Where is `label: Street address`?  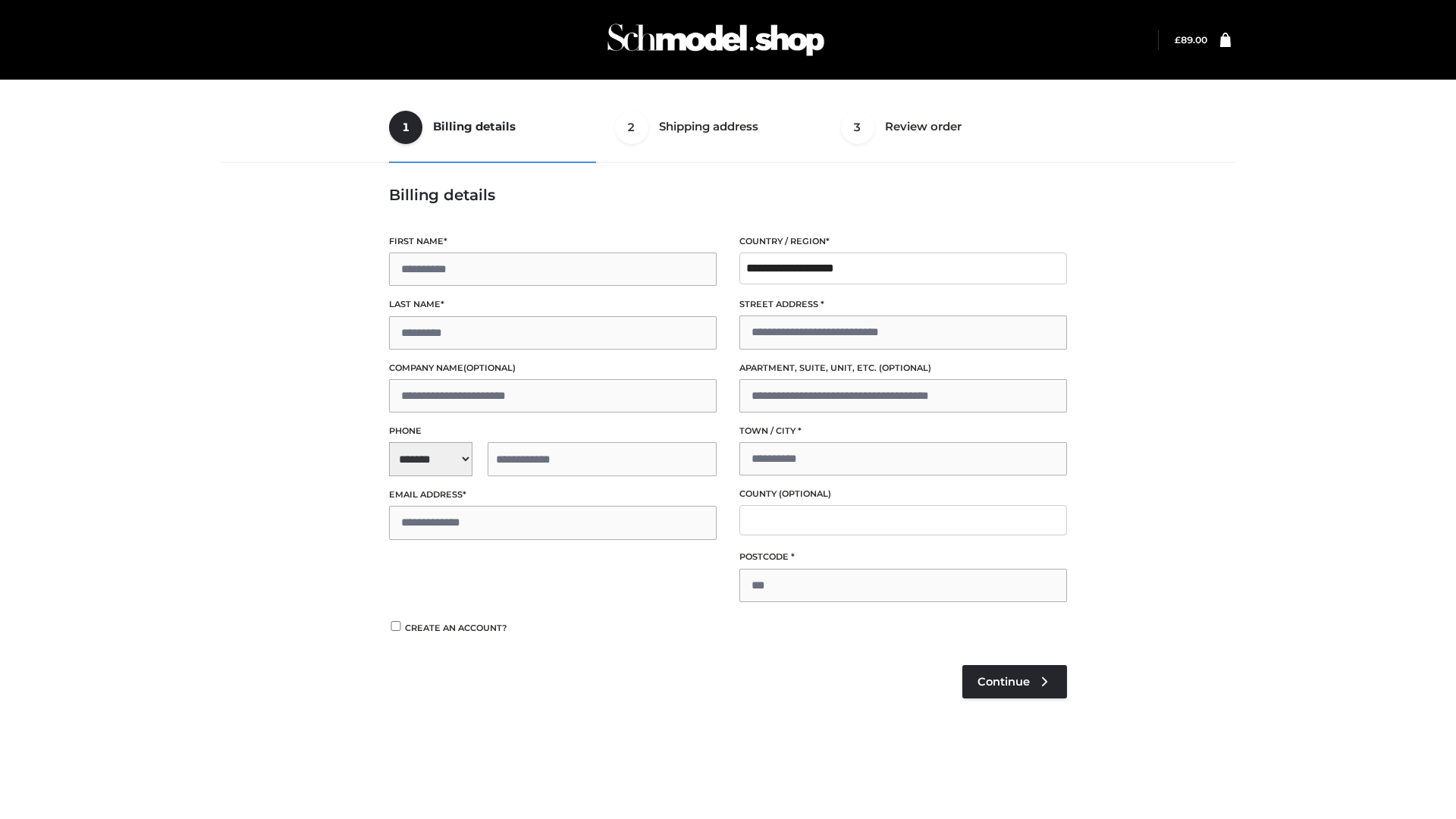
label: Street address is located at coordinates (902, 304).